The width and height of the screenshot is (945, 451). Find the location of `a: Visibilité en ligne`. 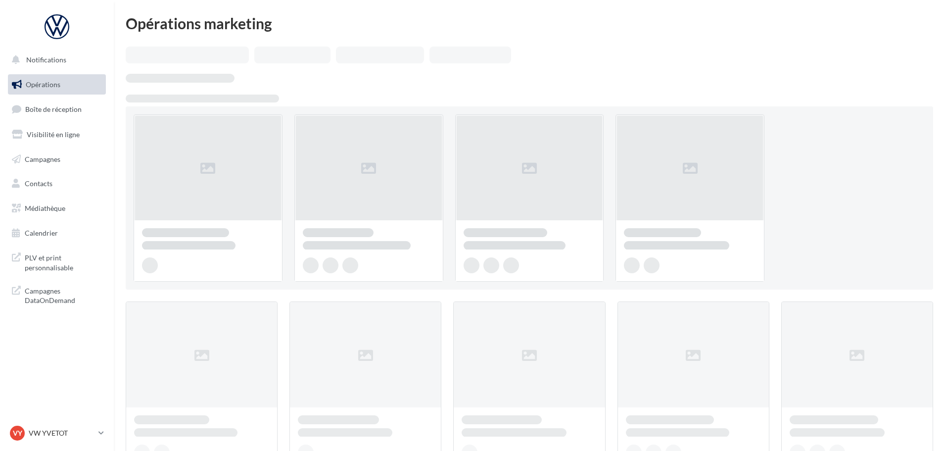

a: Visibilité en ligne is located at coordinates (57, 135).